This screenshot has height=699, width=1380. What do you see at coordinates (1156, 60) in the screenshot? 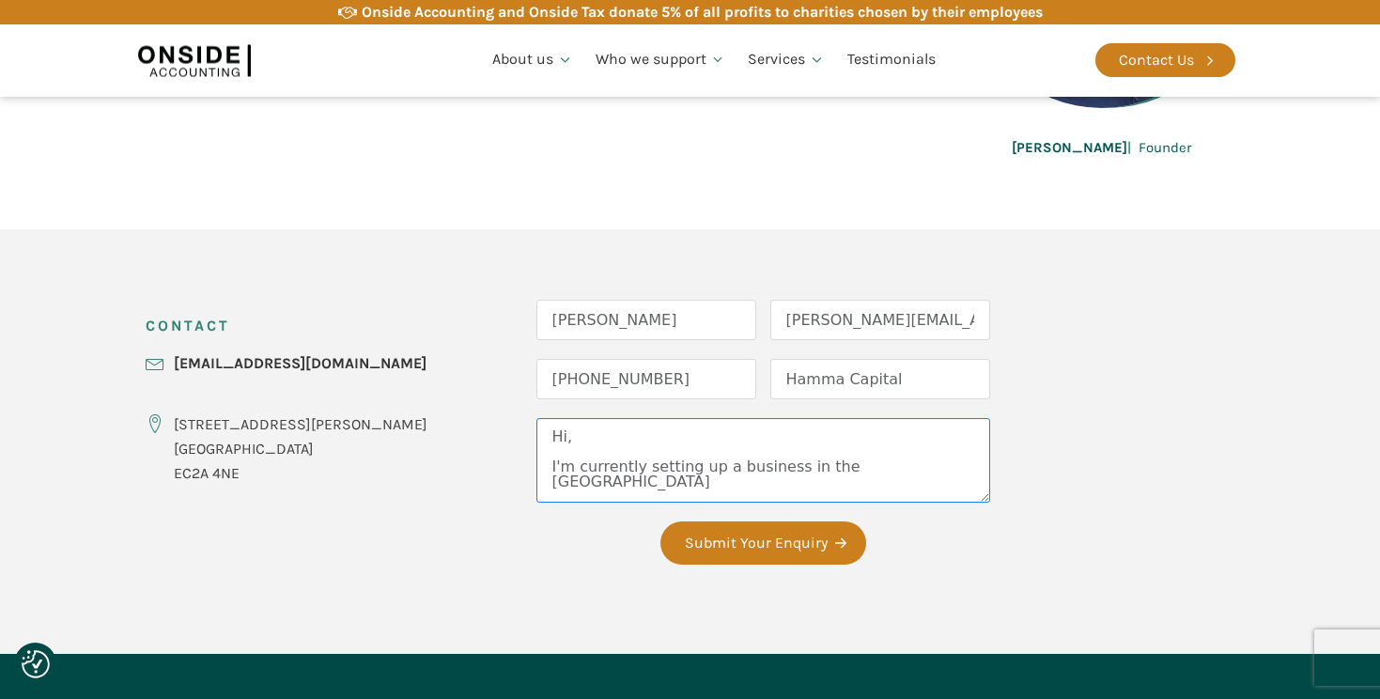
I see `div: Contact Us` at bounding box center [1156, 60].